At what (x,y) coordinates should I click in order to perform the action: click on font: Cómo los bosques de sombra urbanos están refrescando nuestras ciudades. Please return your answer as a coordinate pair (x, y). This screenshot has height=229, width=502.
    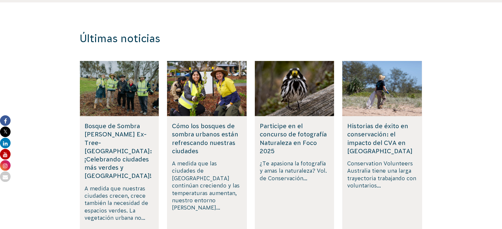
    Looking at the image, I should click on (205, 139).